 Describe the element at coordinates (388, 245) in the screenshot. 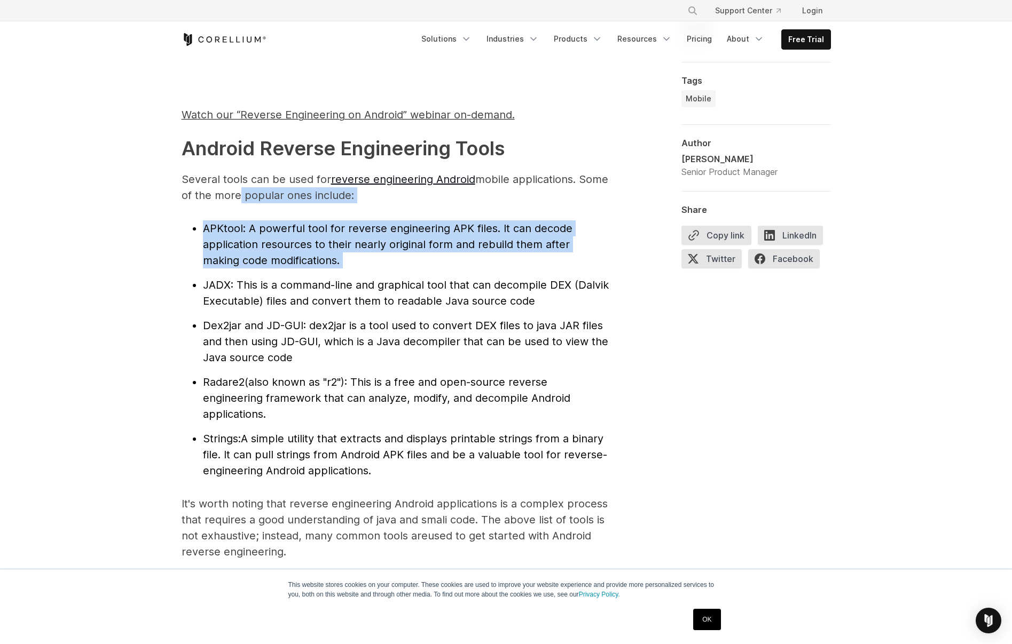

I see `span: : A powerful tool for reverse engineering APK files. It can decode application resources to their...` at that location.